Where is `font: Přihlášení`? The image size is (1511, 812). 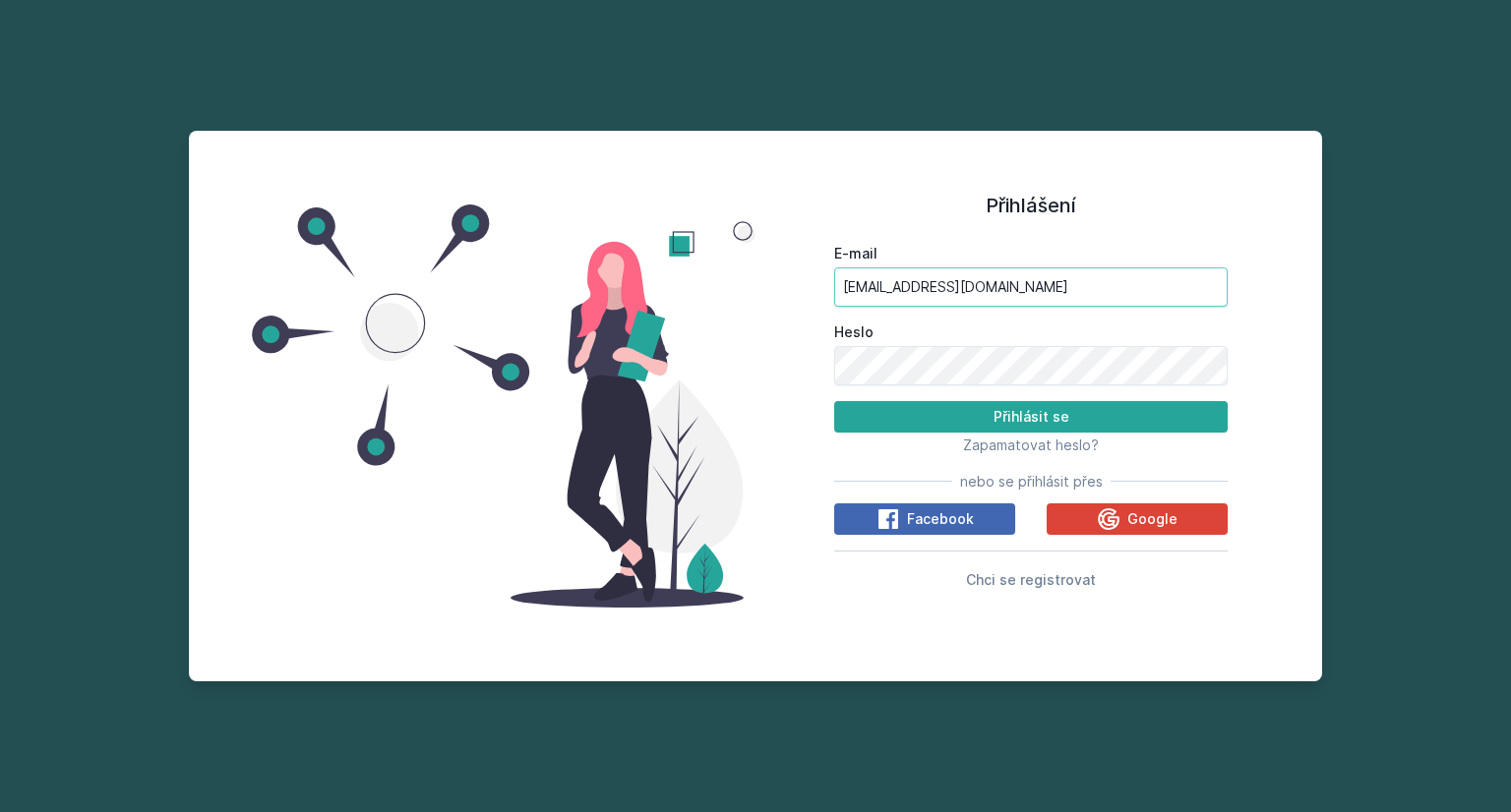
font: Přihlášení is located at coordinates (1031, 206).